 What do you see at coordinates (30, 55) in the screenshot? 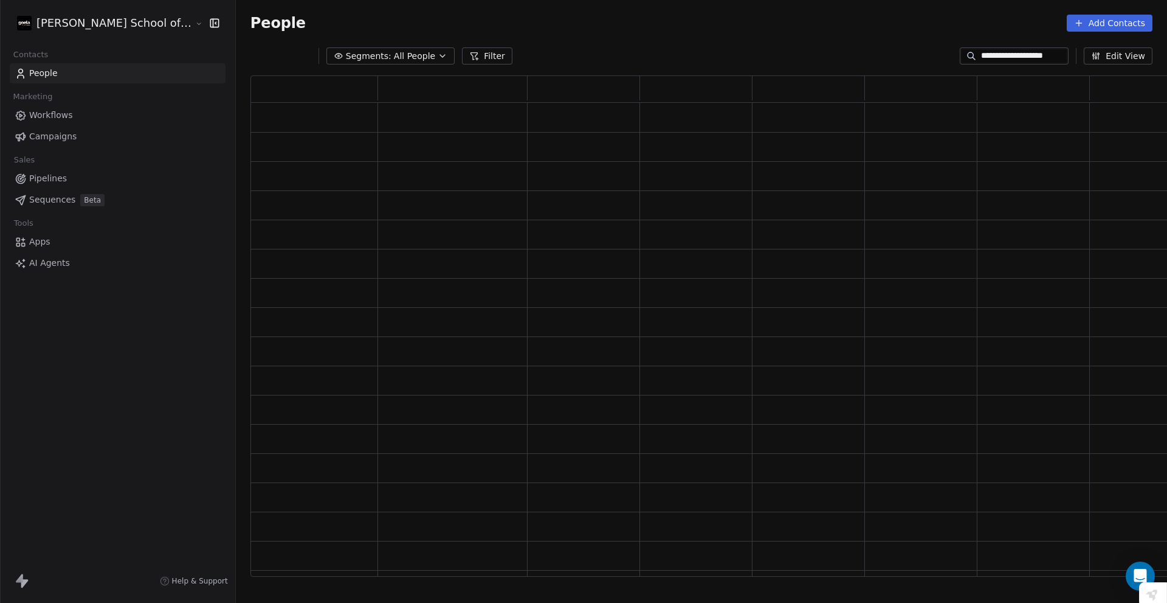
I see `span: Contacts` at bounding box center [30, 55].